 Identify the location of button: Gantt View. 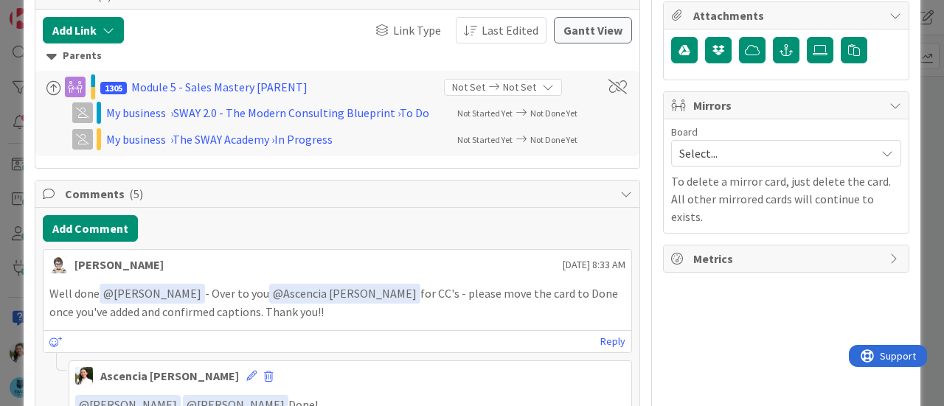
(593, 30).